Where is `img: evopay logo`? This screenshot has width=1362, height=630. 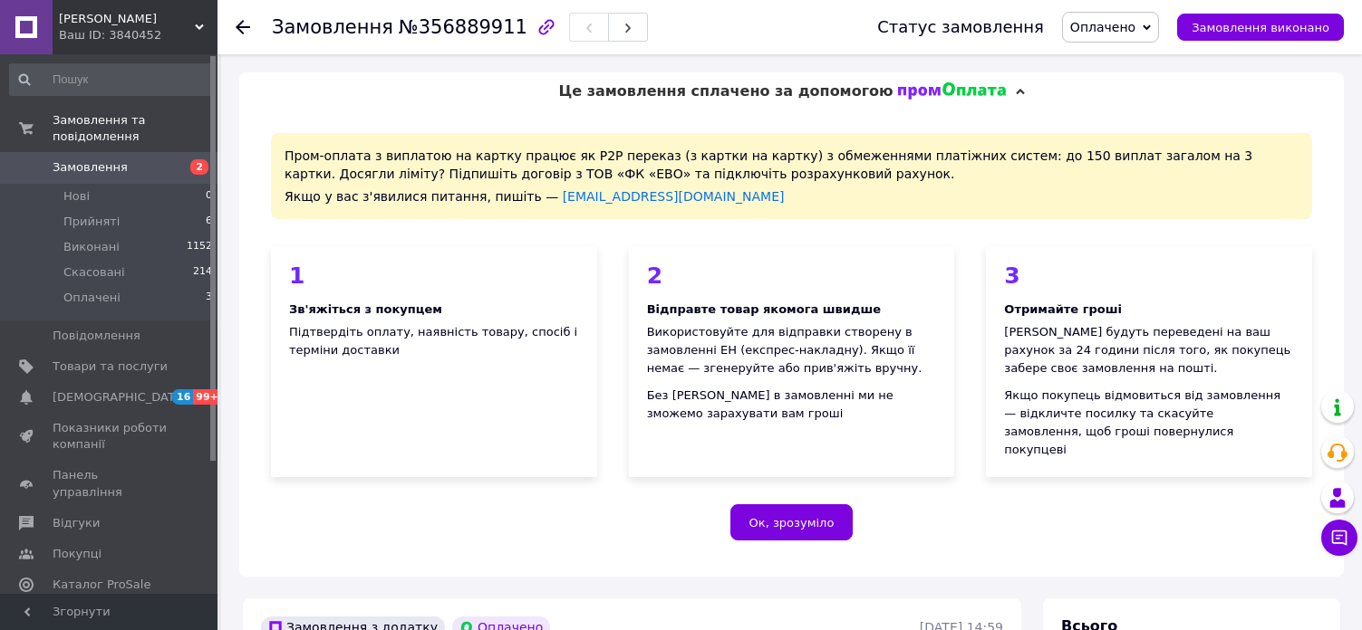 img: evopay logo is located at coordinates (952, 91).